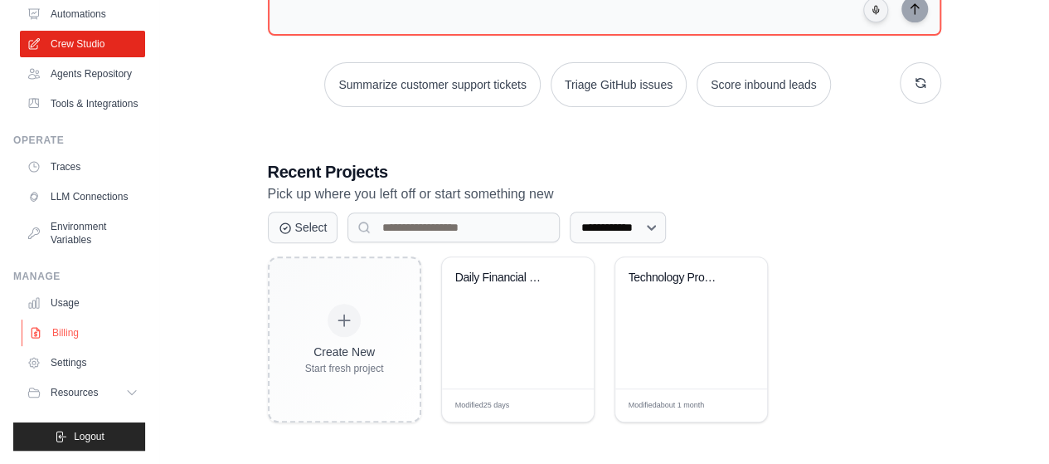 The image size is (1049, 464). I want to click on a: Agents Repository, so click(82, 74).